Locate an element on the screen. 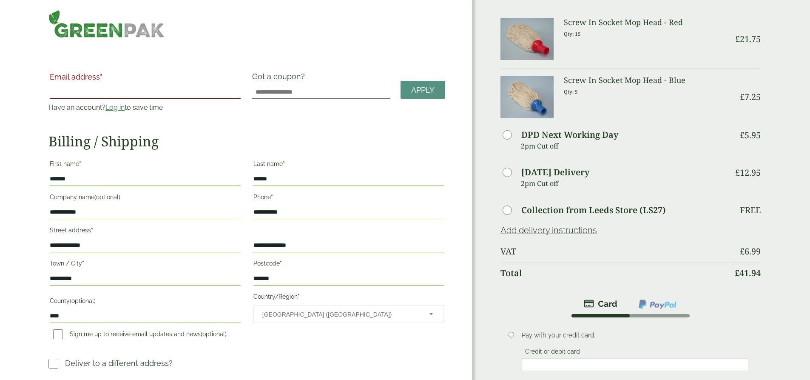 The image size is (810, 380). input: Sign me up to receive email updates and news(optional) is located at coordinates (58, 334).